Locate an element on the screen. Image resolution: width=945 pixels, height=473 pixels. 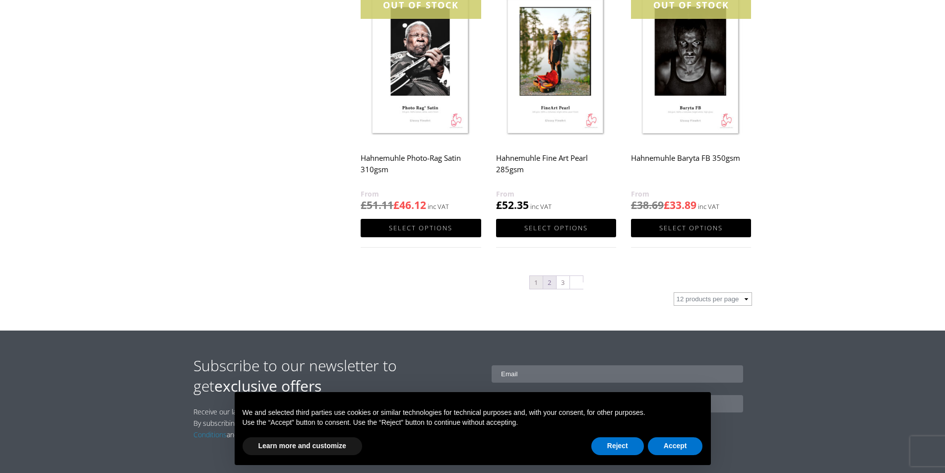
bdi: 33.89 is located at coordinates (680, 205).